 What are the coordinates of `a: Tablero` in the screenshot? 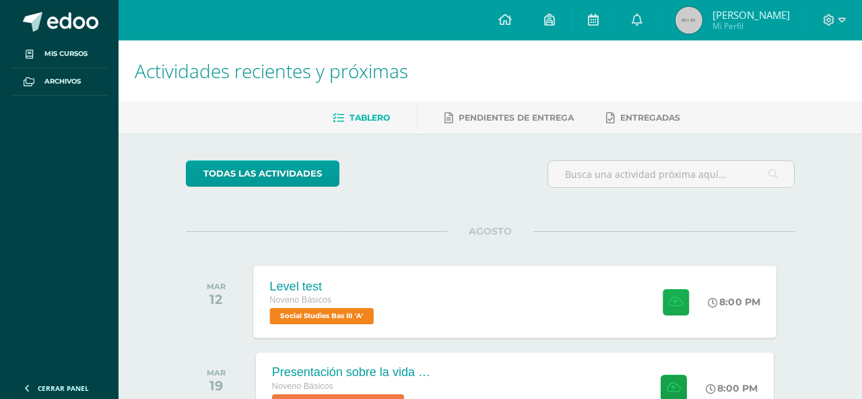 It's located at (361, 118).